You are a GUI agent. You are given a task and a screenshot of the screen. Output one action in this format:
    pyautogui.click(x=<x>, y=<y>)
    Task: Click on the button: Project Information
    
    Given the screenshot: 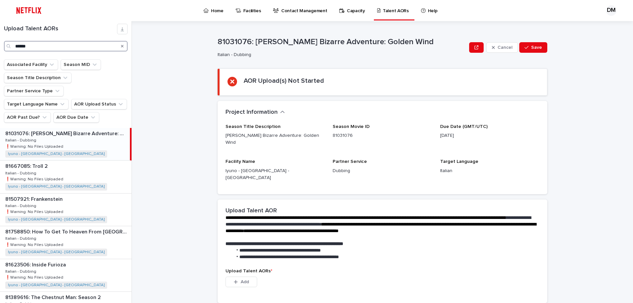 What is the action you would take?
    pyautogui.click(x=255, y=112)
    